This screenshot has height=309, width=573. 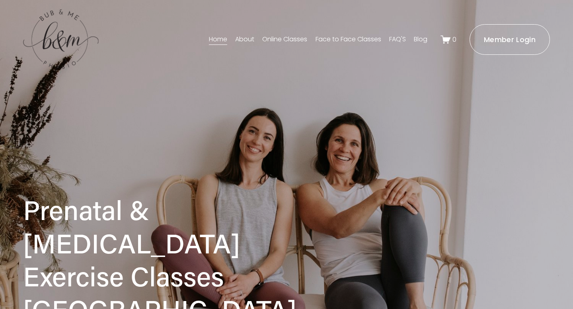 I want to click on a: bubandme, so click(x=61, y=39).